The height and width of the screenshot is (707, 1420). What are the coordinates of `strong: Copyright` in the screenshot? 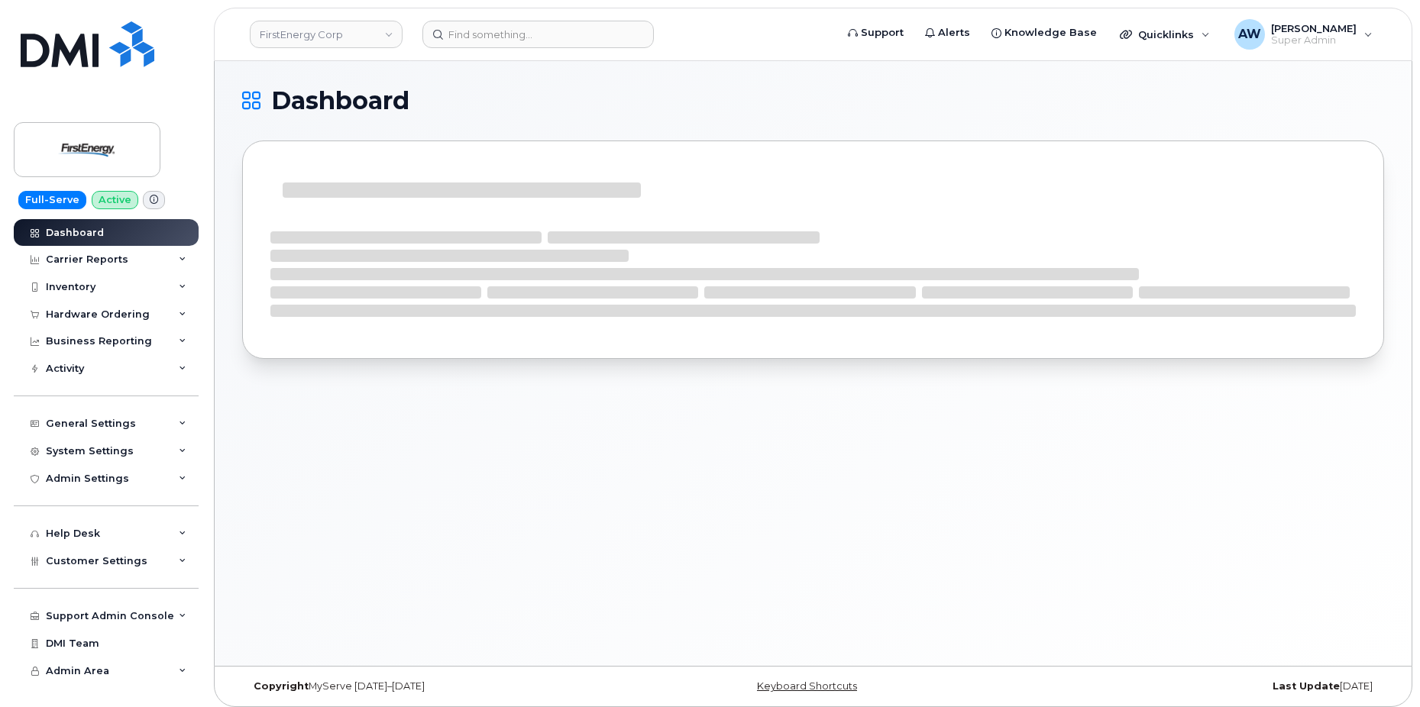 It's located at (281, 686).